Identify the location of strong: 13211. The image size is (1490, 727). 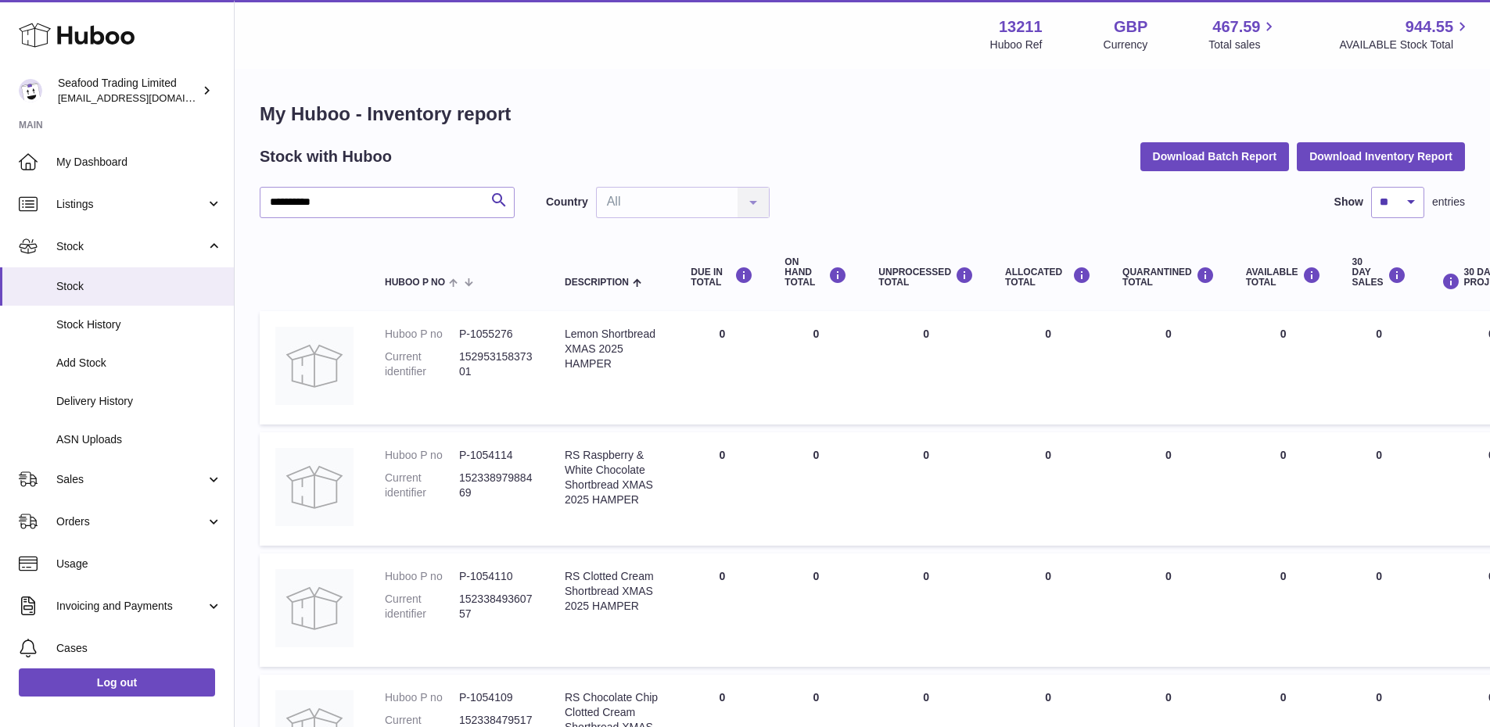
(1021, 27).